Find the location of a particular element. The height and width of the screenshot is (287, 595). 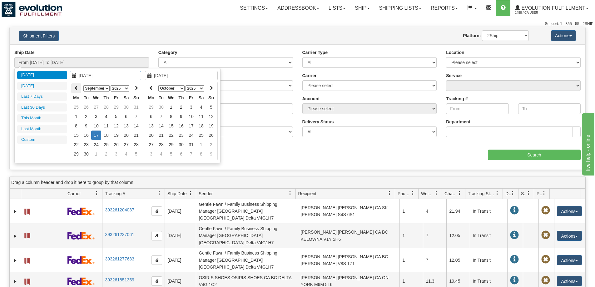

td: 8 is located at coordinates (201, 154).